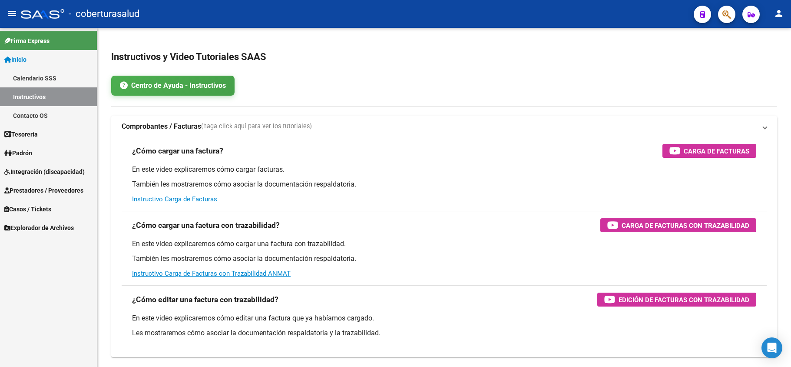 The image size is (791, 367). I want to click on span: - coberturasalud, so click(104, 14).